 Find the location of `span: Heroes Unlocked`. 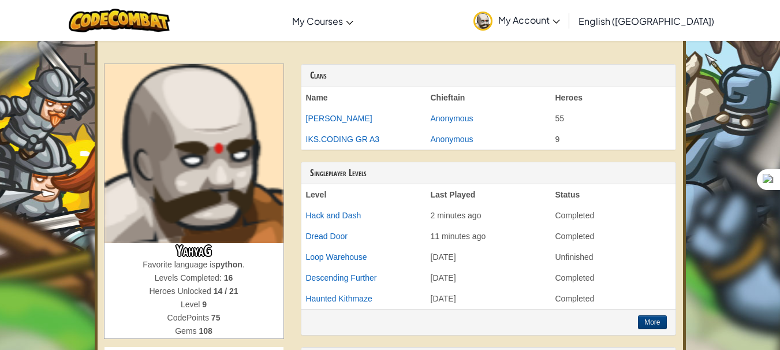

span: Heroes Unlocked is located at coordinates (181, 291).